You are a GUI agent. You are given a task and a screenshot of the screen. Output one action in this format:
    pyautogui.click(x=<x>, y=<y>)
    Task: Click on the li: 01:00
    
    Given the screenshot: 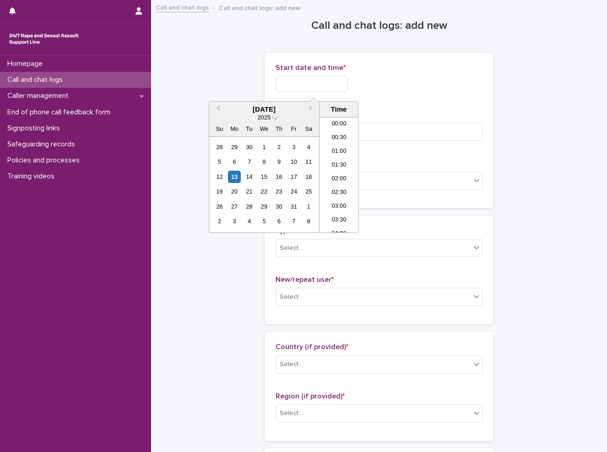 What is the action you would take?
    pyautogui.click(x=339, y=152)
    